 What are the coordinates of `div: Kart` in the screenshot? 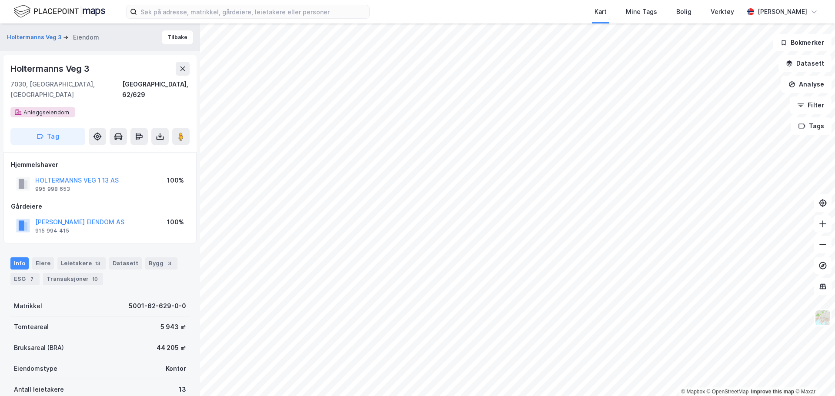 It's located at (601, 12).